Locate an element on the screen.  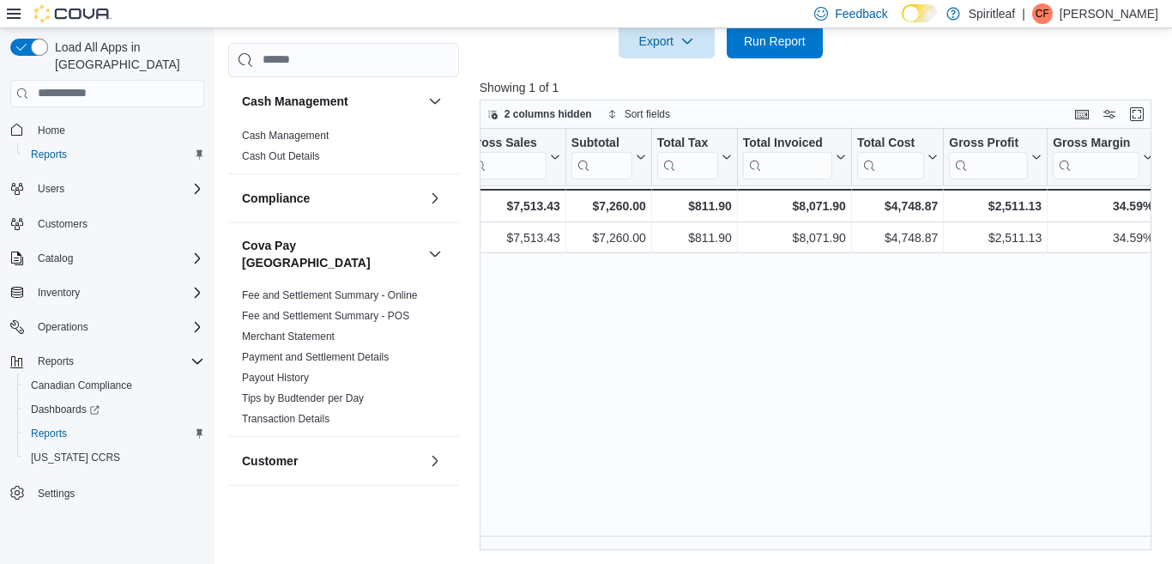
a: Reports is located at coordinates (49, 433).